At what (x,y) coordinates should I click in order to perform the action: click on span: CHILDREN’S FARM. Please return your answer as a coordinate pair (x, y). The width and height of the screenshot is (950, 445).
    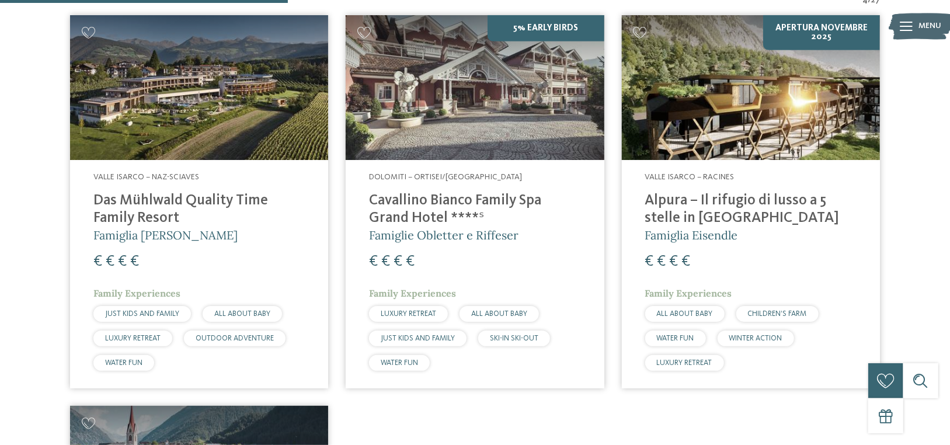
    Looking at the image, I should click on (777, 314).